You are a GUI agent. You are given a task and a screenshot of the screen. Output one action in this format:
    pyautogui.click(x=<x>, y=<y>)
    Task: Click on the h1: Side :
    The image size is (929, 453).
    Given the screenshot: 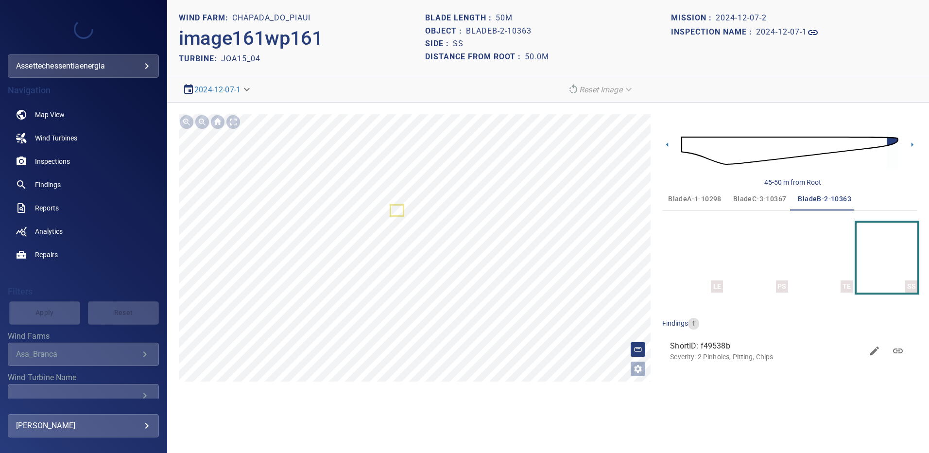 What is the action you would take?
    pyautogui.click(x=439, y=44)
    